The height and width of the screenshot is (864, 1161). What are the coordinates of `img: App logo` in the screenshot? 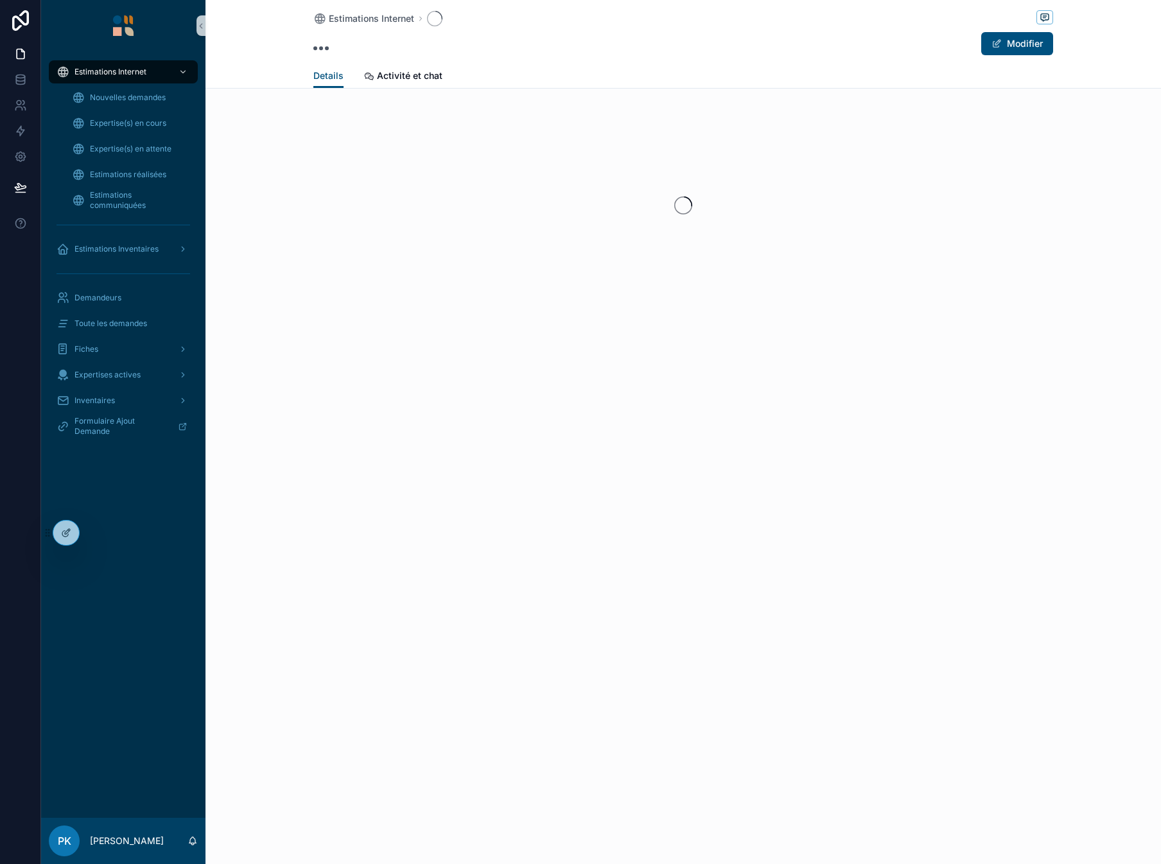 It's located at (123, 26).